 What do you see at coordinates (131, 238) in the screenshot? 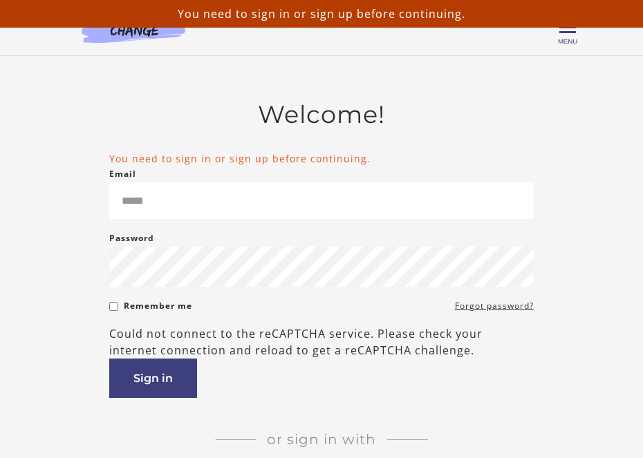
I see `label: Password` at bounding box center [131, 238].